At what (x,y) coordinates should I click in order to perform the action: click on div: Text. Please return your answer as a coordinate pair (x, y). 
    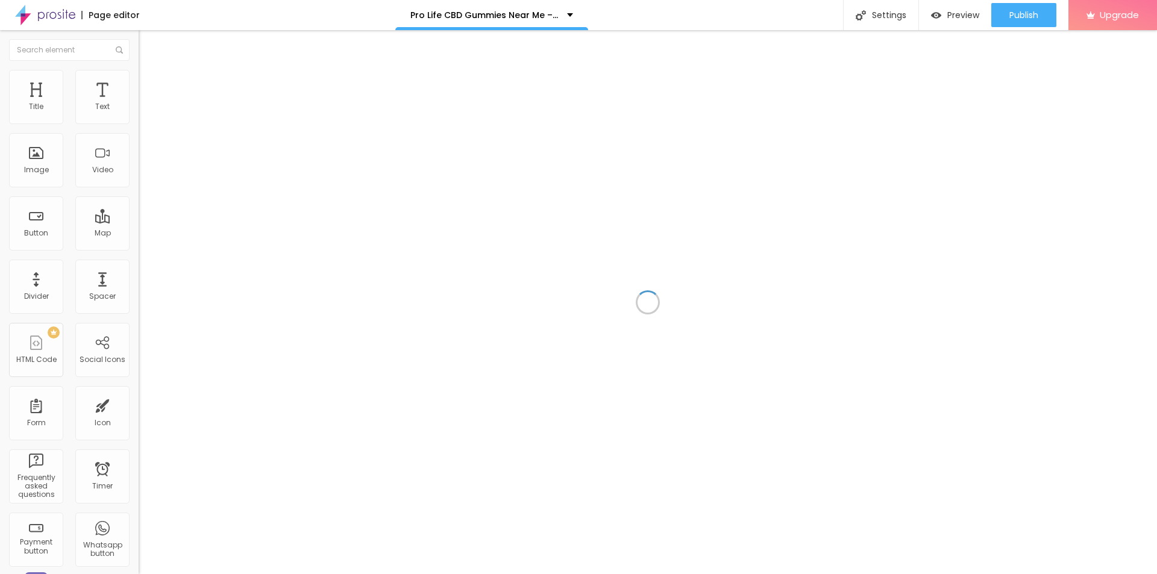
    Looking at the image, I should click on (102, 107).